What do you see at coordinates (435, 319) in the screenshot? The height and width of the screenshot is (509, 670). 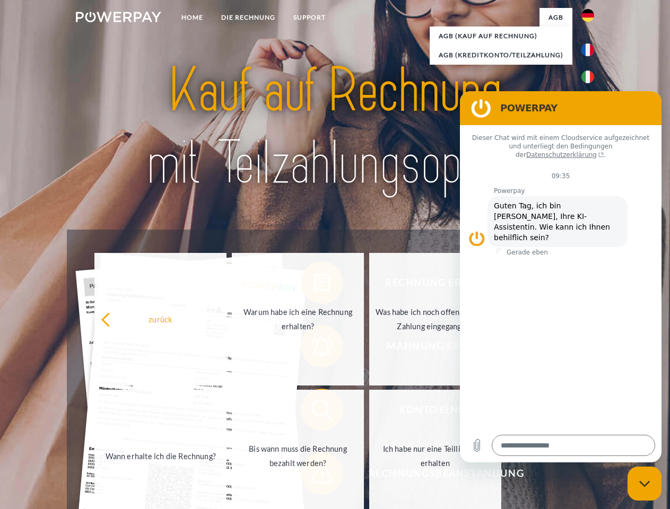 I see `div: Was habe ich noch offen, ist meine Zahlung eingegangen?` at bounding box center [435, 319].